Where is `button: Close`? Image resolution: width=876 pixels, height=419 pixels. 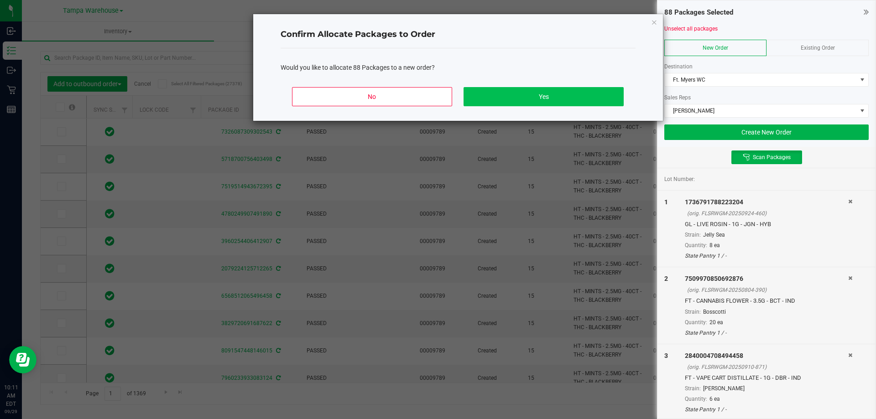 button: Close is located at coordinates (654, 22).